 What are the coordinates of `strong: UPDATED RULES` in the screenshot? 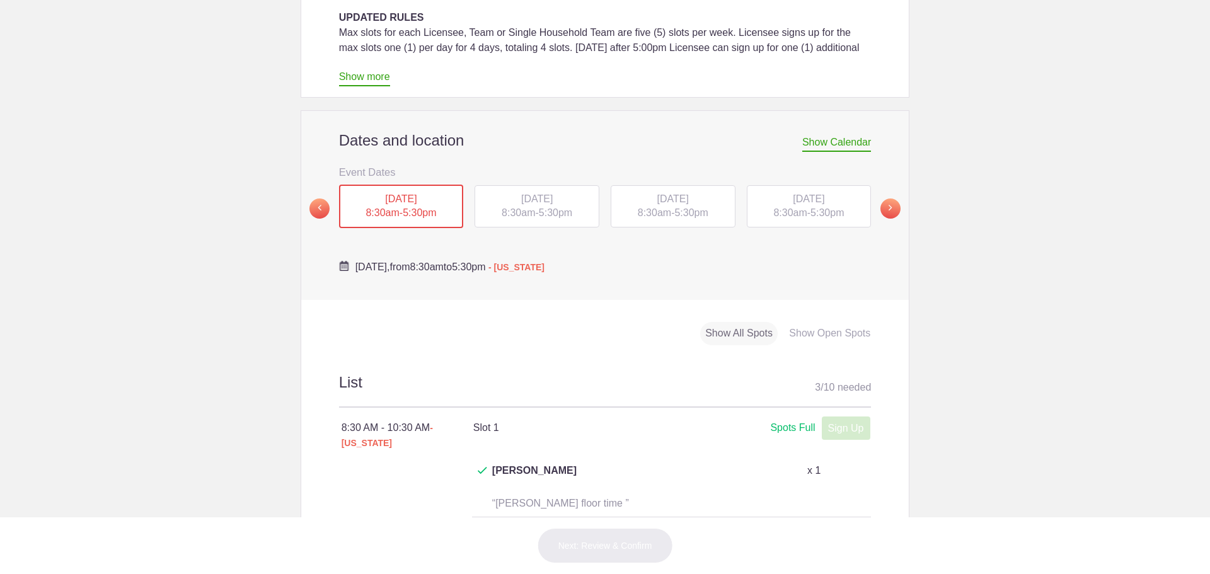 It's located at (381, 17).